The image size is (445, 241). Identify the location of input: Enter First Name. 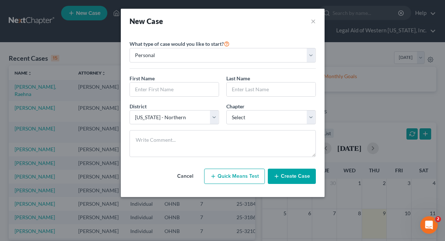
(174, 90).